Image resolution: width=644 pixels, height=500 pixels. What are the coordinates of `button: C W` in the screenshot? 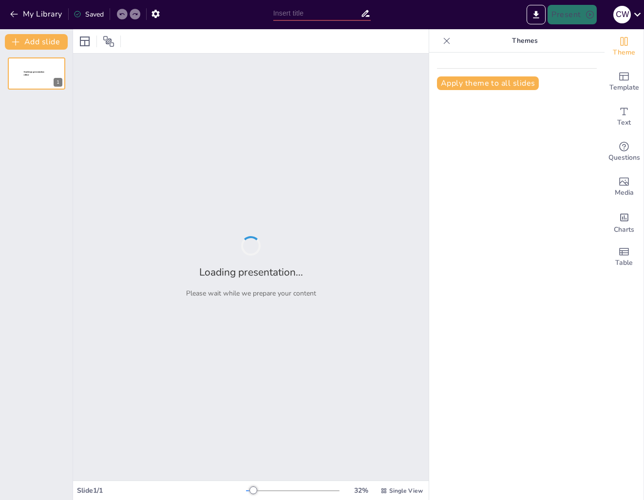 It's located at (622, 15).